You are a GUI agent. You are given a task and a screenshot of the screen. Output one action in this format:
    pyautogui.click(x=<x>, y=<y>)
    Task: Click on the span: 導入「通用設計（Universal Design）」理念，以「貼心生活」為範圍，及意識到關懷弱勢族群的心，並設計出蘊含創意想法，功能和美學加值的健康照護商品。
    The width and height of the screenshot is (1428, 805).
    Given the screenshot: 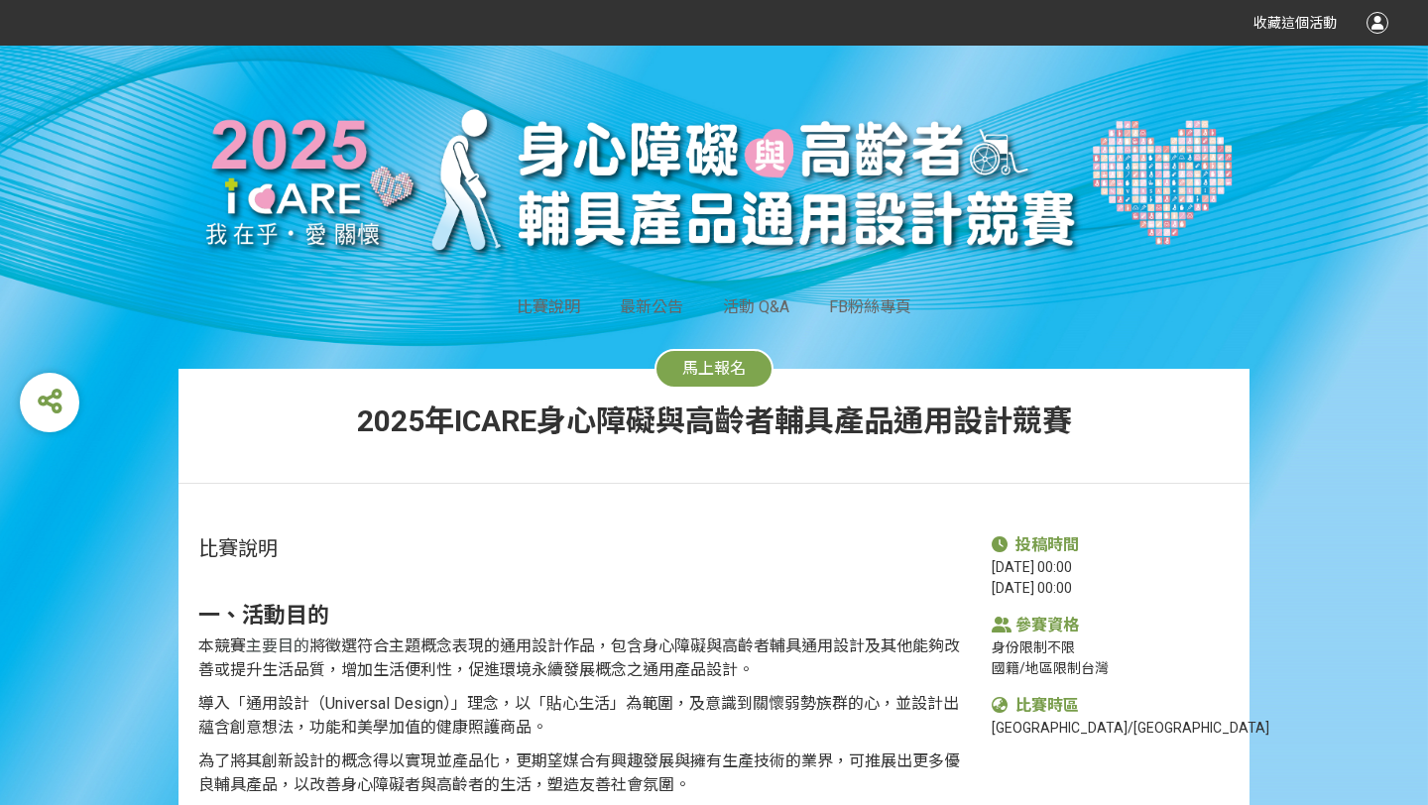 What is the action you would take?
    pyautogui.click(x=578, y=715)
    